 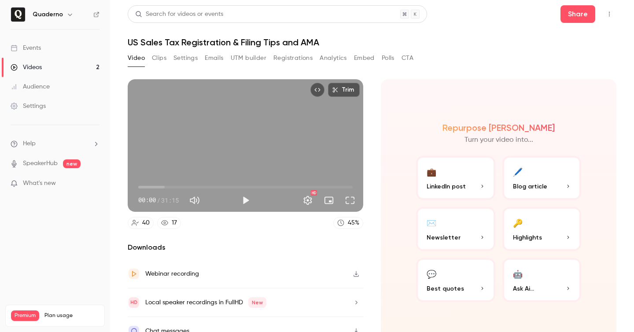 What do you see at coordinates (169, 223) in the screenshot?
I see `a: 17` at bounding box center [169, 223].